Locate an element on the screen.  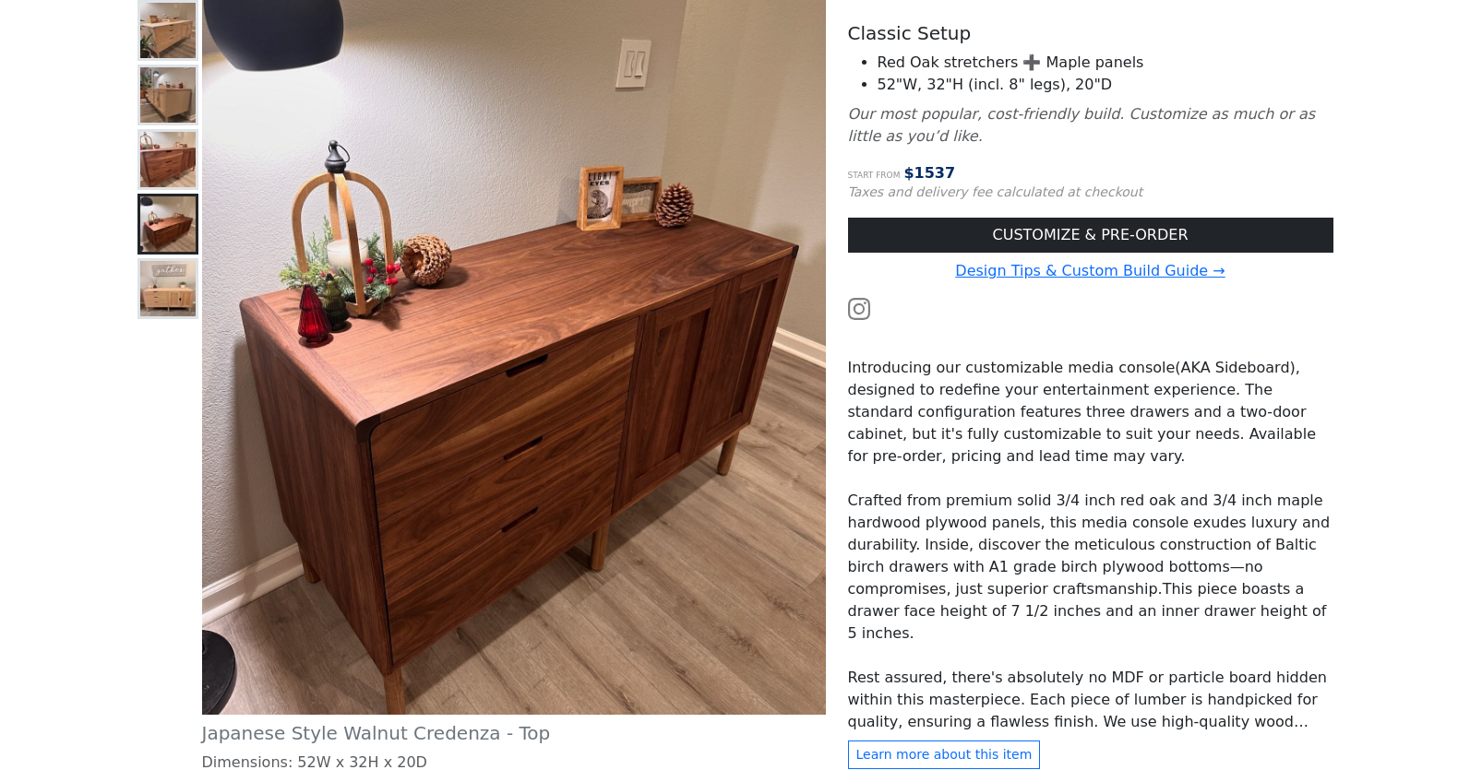
li: Red Oak stretchers ➕ Maple panels is located at coordinates (1105, 63).